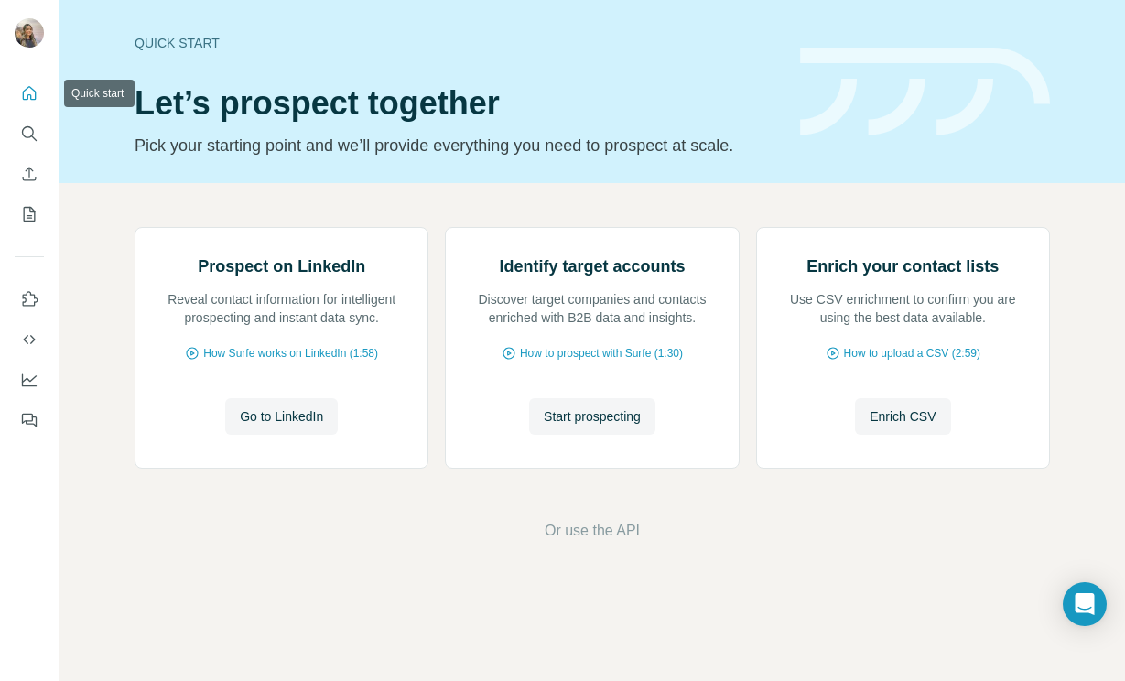  Describe the element at coordinates (29, 420) in the screenshot. I see `button: Feedback` at that location.